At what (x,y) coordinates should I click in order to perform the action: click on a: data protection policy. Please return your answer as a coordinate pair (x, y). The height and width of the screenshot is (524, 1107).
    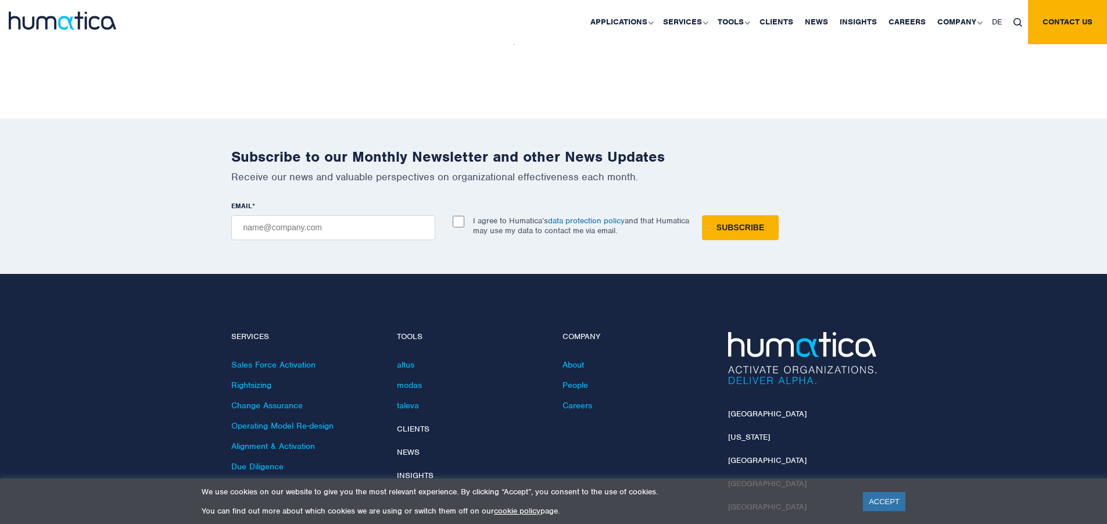
    Looking at the image, I should click on (586, 220).